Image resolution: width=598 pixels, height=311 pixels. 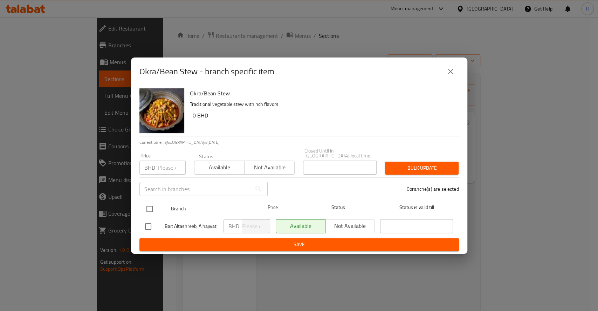 I want to click on p: Traditional vegetable stew with rich flavors, so click(x=321, y=104).